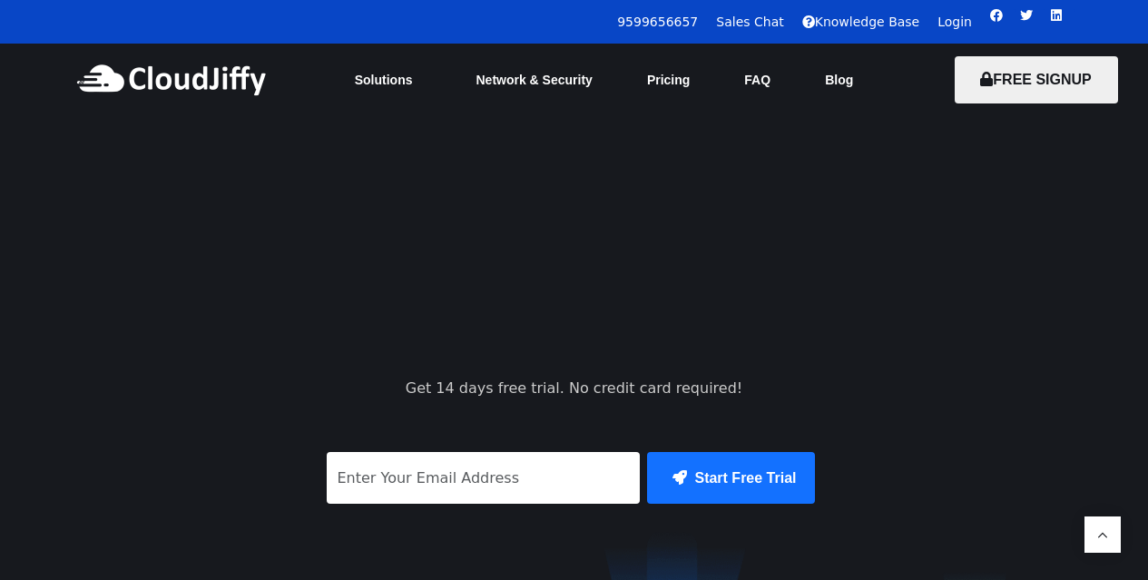  What do you see at coordinates (749, 22) in the screenshot?
I see `a: Sales Chat` at bounding box center [749, 22].